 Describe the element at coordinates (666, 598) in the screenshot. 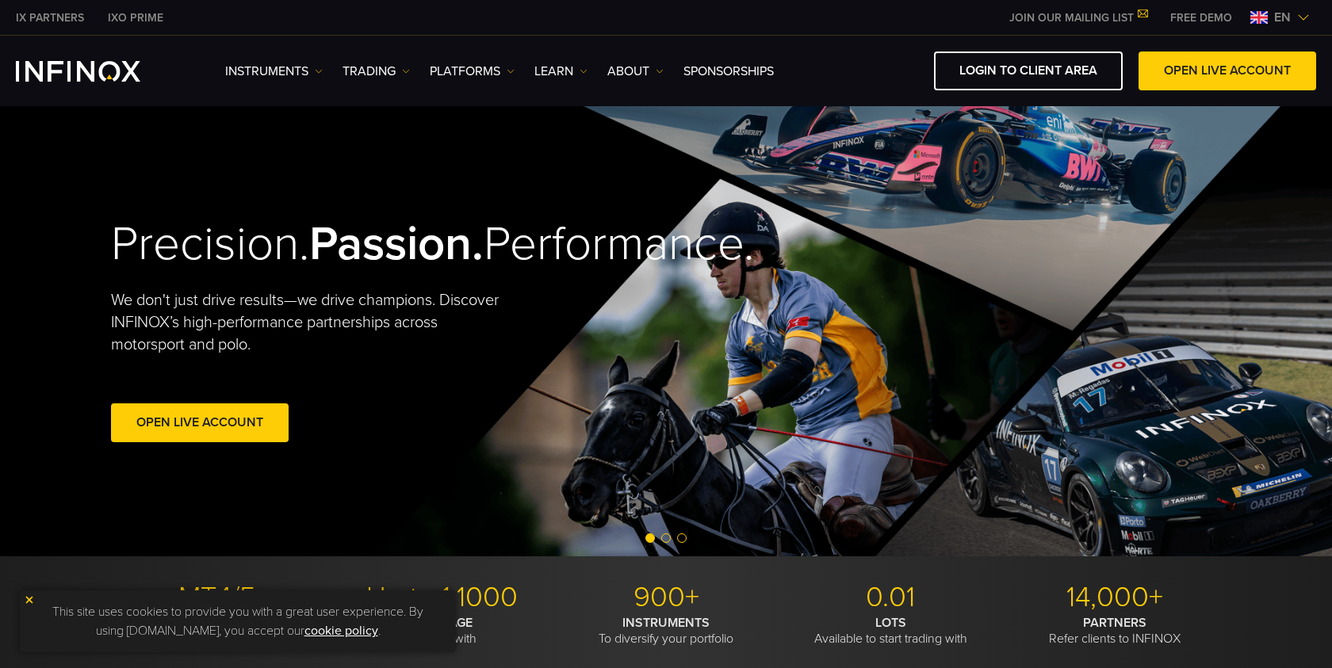

I see `p: 900+` at that location.